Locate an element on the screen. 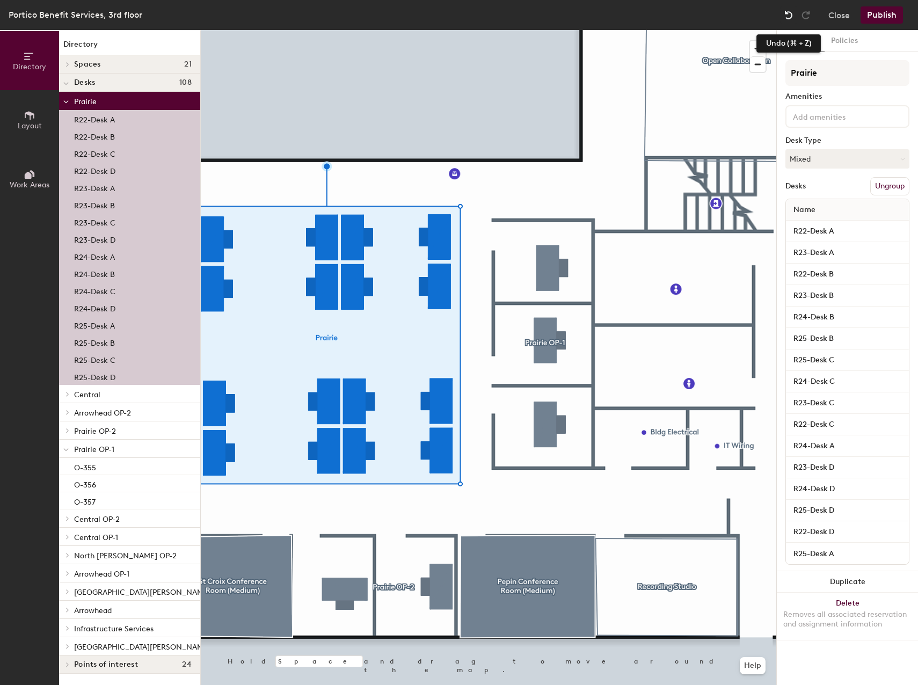  div: Amenities is located at coordinates (847, 97).